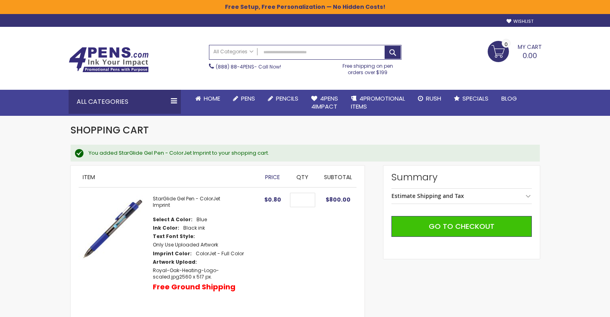  I want to click on a: Pens, so click(244, 99).